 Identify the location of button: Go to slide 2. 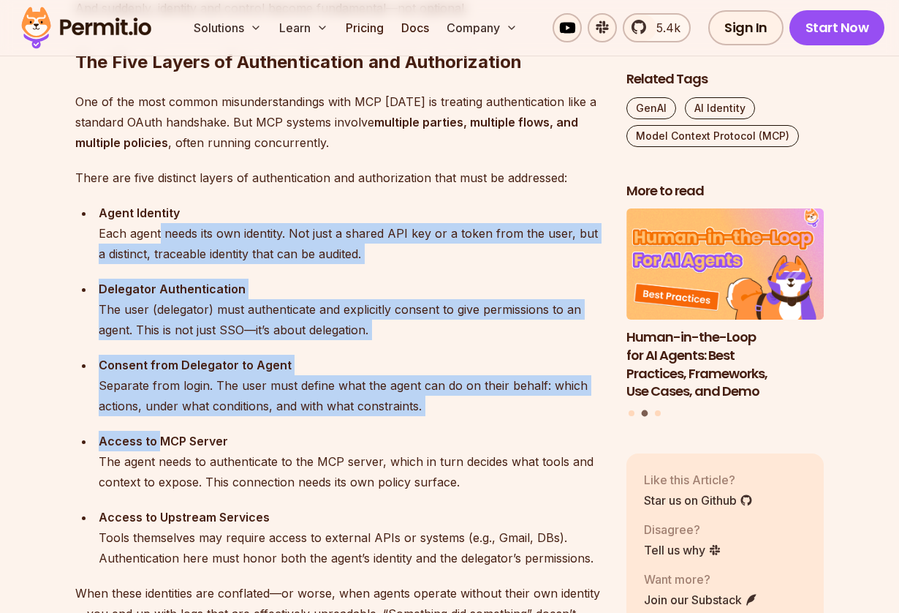
(645, 413).